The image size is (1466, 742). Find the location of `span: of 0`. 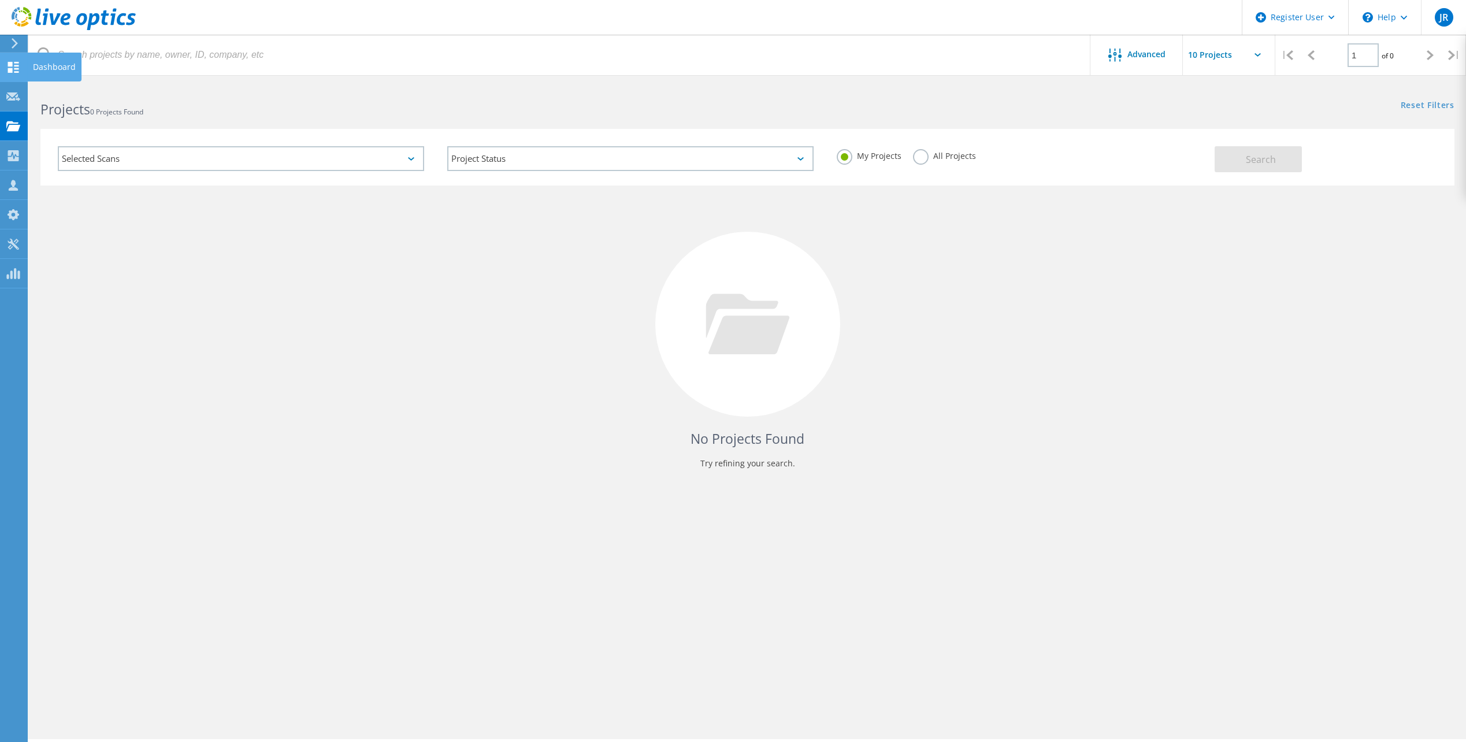

span: of 0 is located at coordinates (1387, 55).